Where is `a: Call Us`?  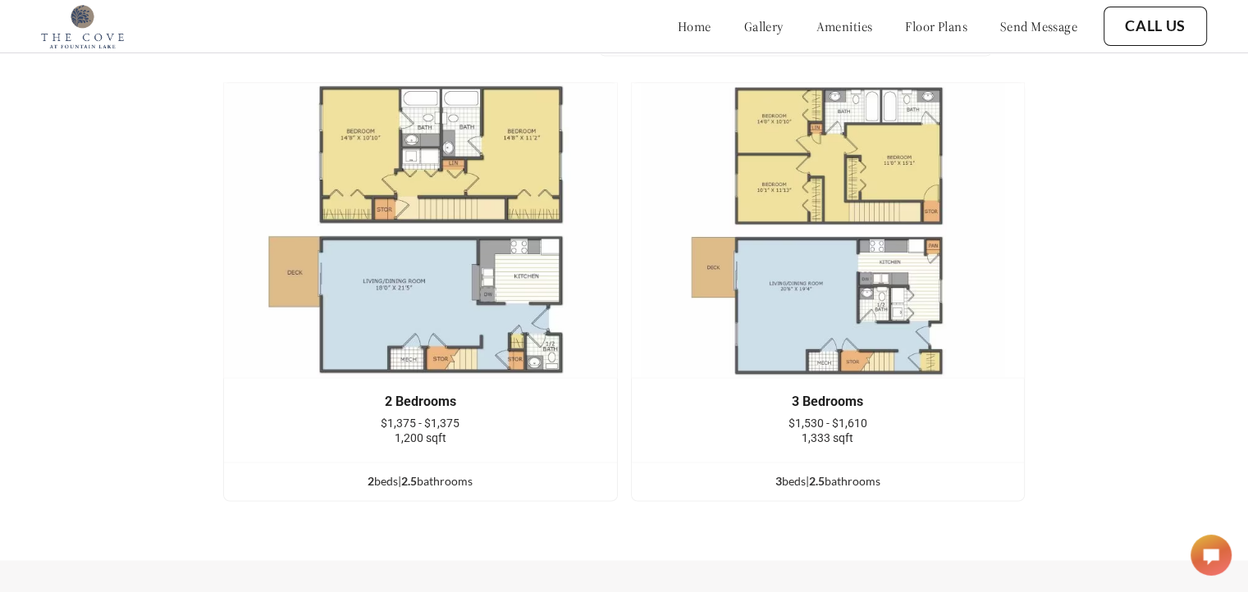 a: Call Us is located at coordinates (1155, 26).